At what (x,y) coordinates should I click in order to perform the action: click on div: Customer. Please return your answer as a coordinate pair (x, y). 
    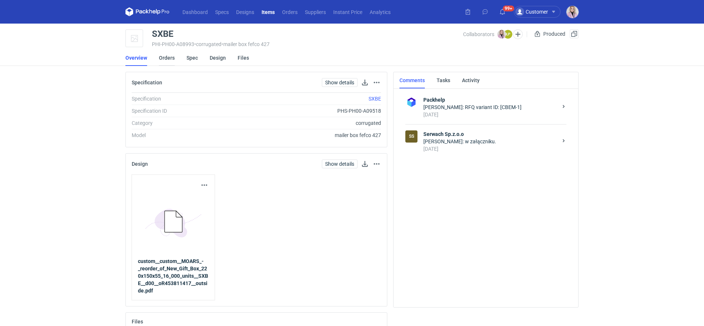
    Looking at the image, I should click on (532, 12).